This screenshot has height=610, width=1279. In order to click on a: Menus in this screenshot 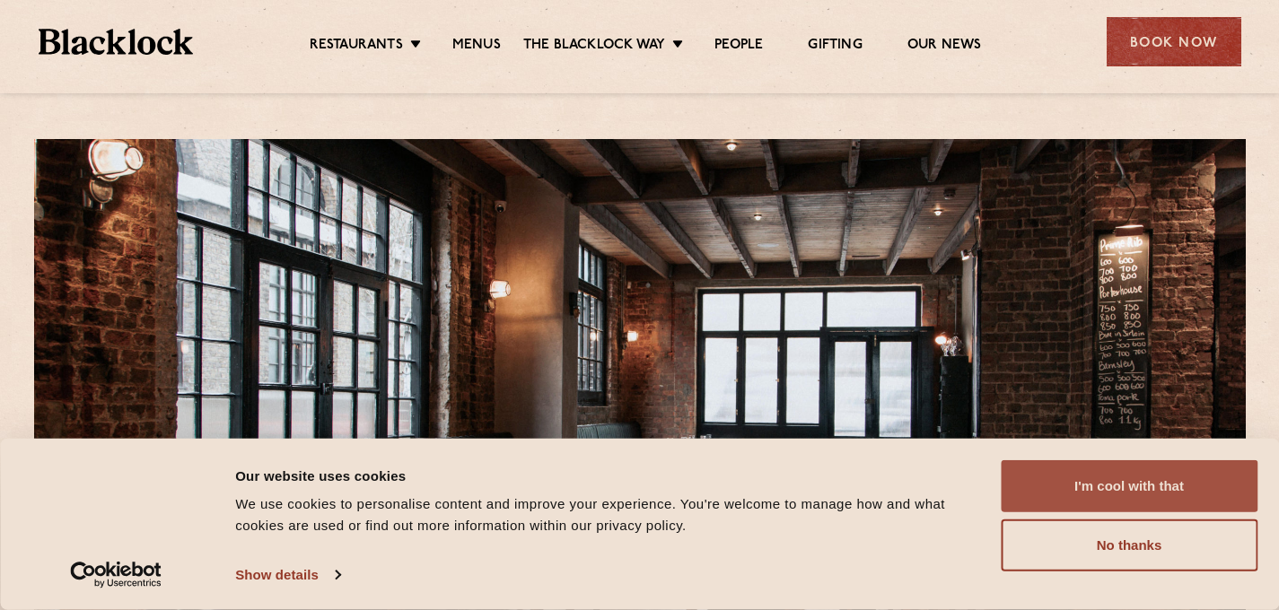, I will do `click(477, 47)`.